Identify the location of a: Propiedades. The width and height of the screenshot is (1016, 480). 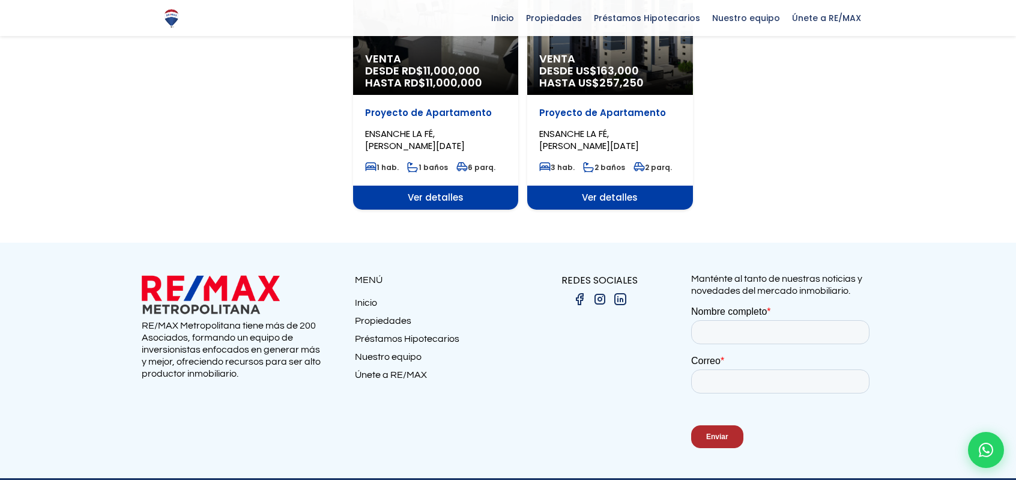
(431, 324).